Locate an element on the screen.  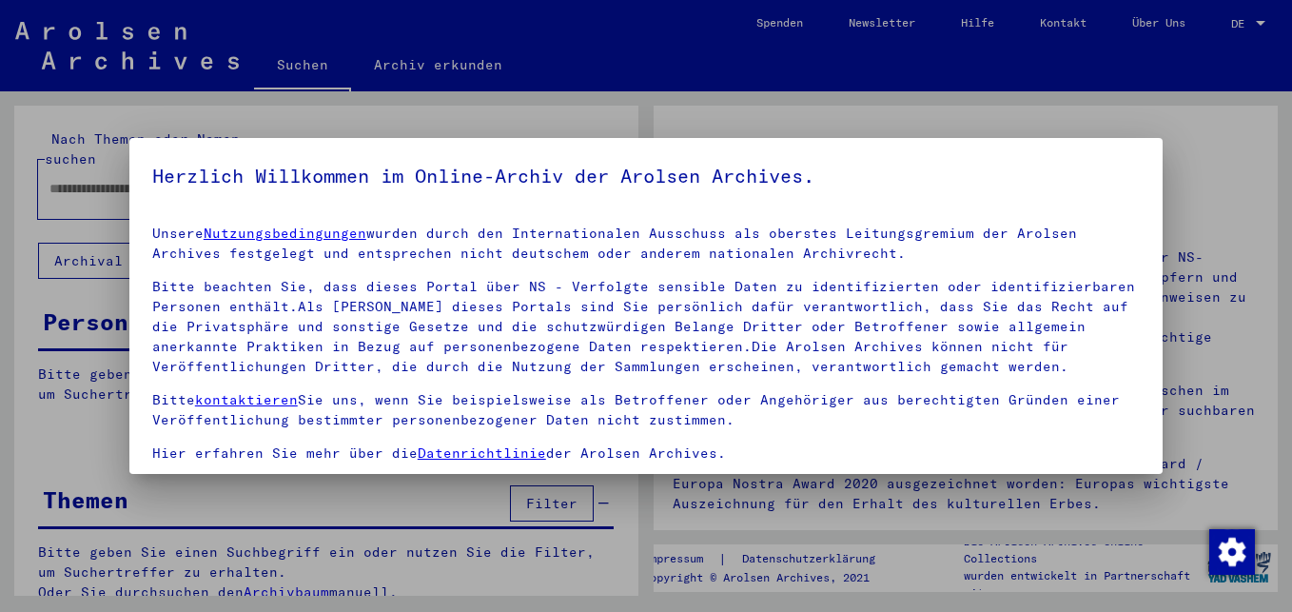
div: Zustimmung ändern is located at coordinates (1231, 551).